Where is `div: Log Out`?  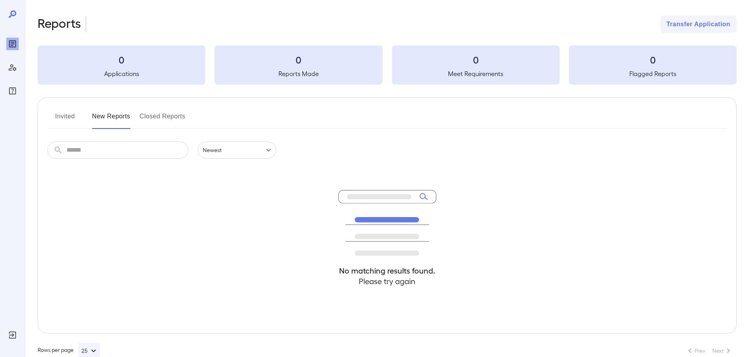
div: Log Out is located at coordinates (13, 335).